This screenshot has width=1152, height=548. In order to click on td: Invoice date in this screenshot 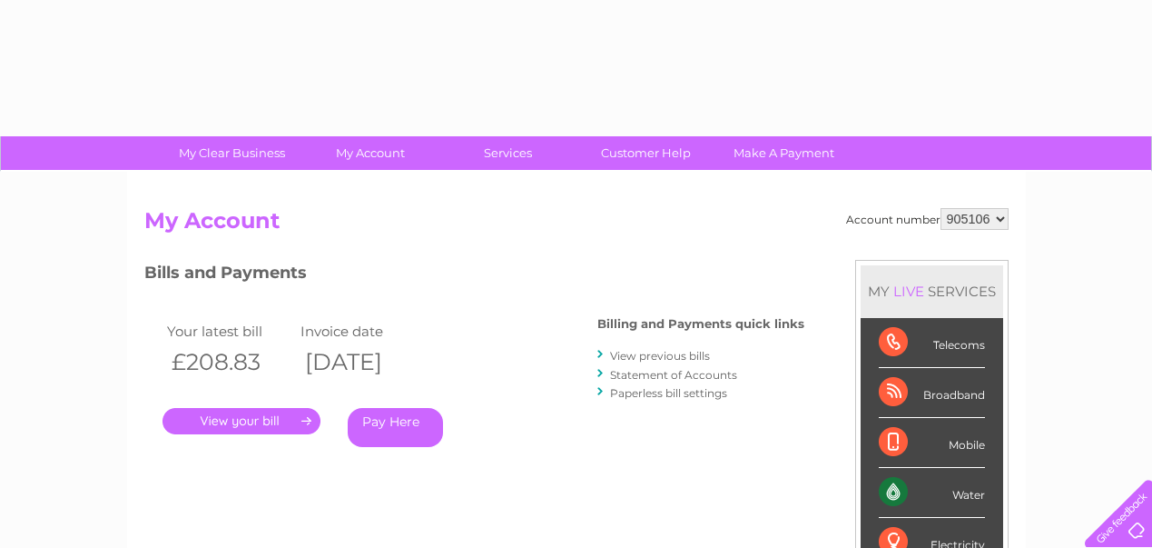, I will do `click(363, 331)`.